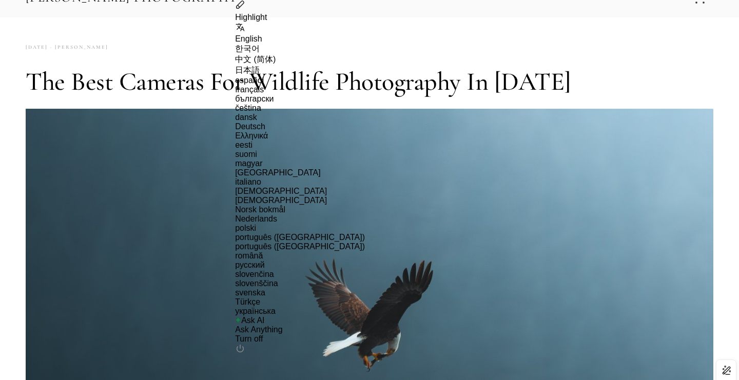 Image resolution: width=739 pixels, height=380 pixels. Describe the element at coordinates (300, 164) in the screenshot. I see `div: magyar` at that location.